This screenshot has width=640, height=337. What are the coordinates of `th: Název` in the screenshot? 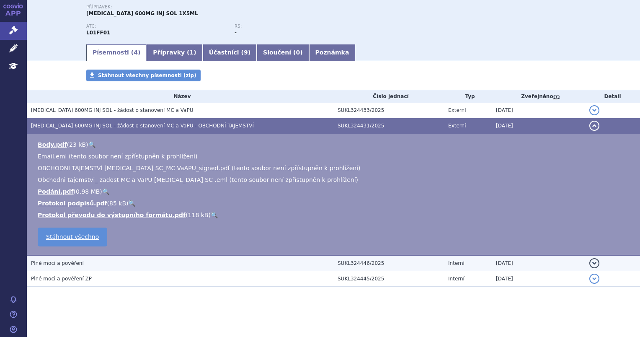 It's located at (180, 96).